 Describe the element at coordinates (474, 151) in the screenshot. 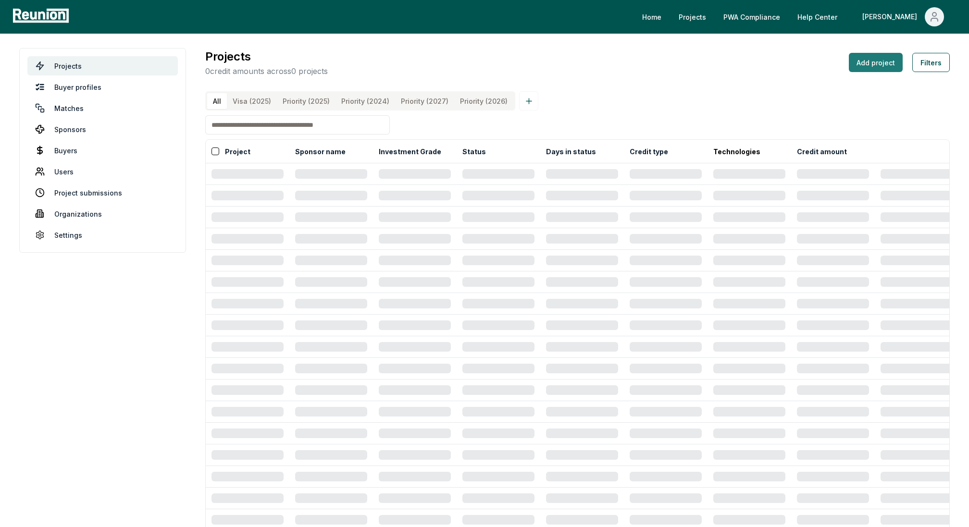

I see `button: Status` at that location.